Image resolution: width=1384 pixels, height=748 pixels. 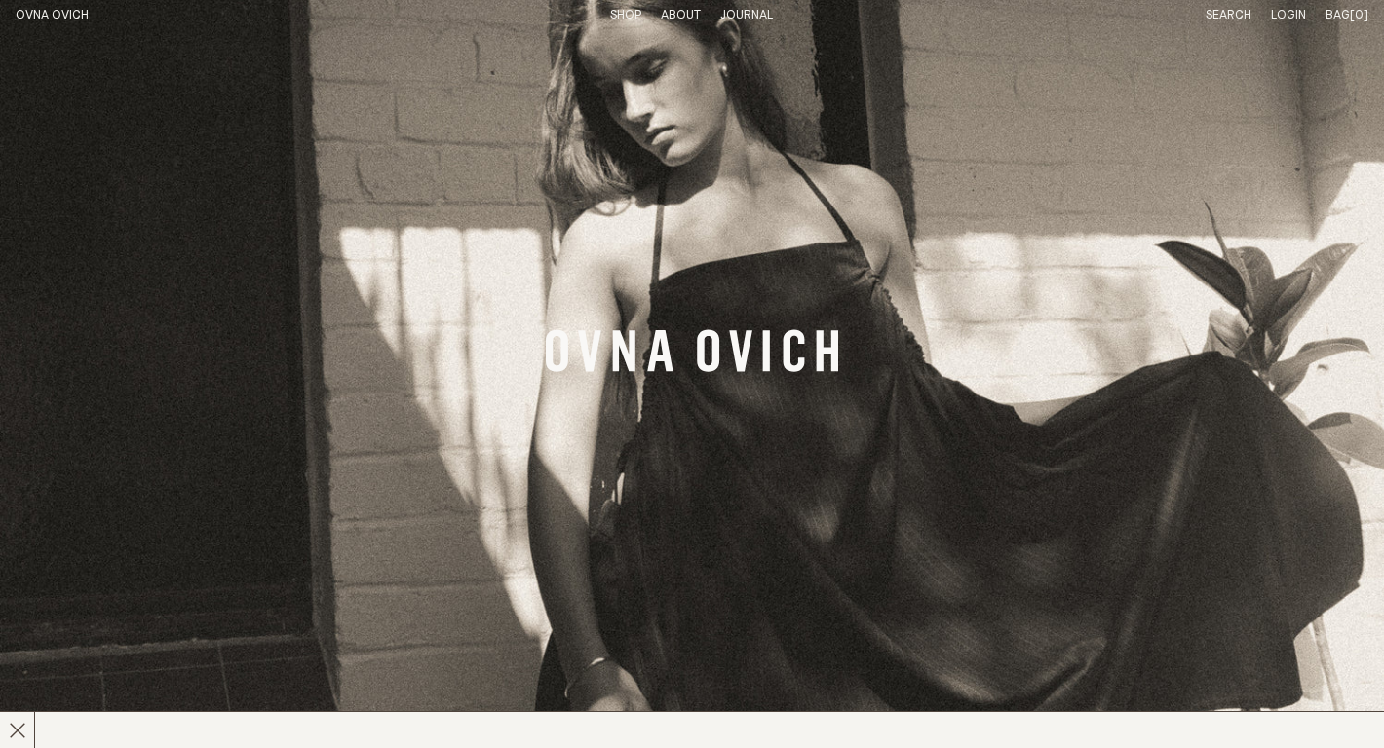 I want to click on a: Login, so click(x=1288, y=15).